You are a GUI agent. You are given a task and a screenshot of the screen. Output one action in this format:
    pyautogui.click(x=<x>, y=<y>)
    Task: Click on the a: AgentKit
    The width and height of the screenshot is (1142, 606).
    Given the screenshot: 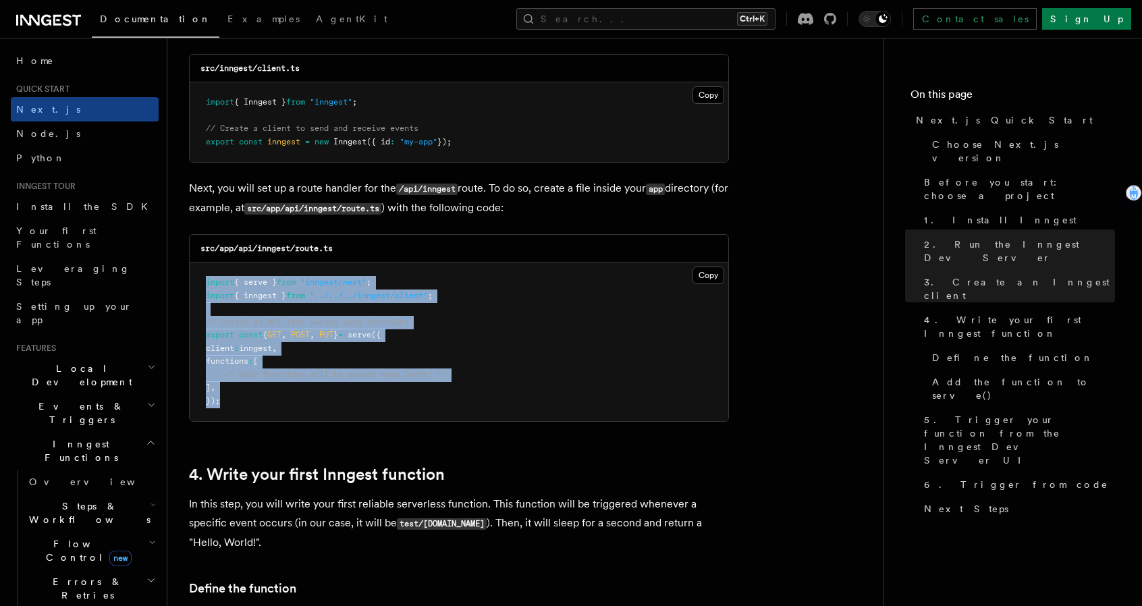 What is the action you would take?
    pyautogui.click(x=352, y=20)
    